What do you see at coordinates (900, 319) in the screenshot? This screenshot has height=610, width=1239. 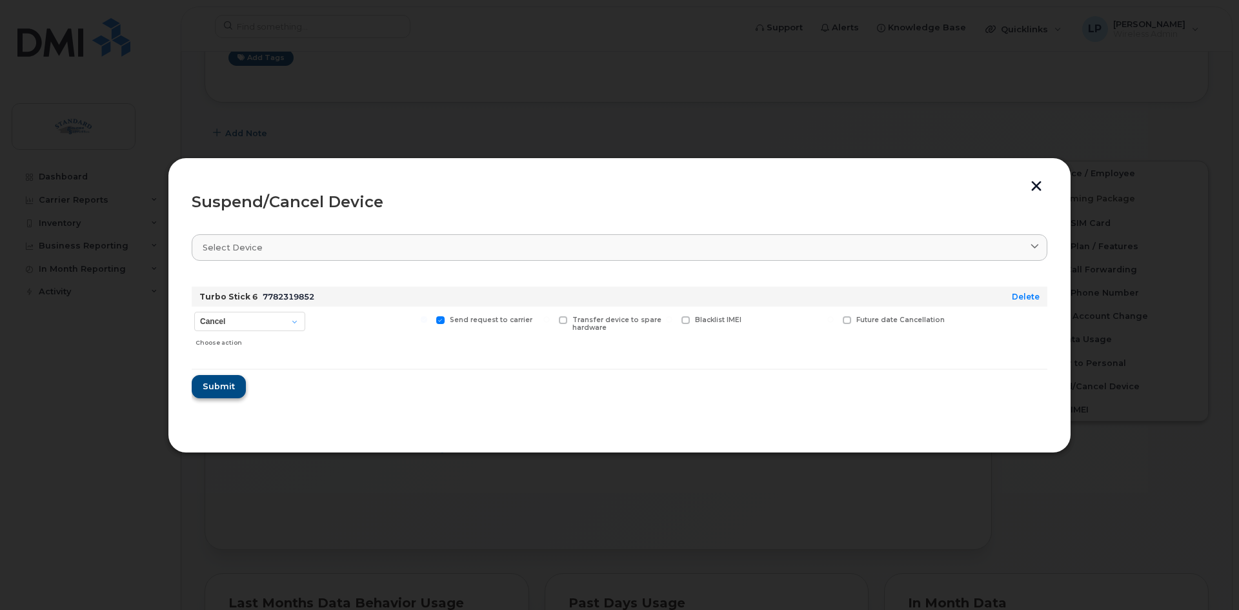 I see `span: Future date Cancellation` at bounding box center [900, 319].